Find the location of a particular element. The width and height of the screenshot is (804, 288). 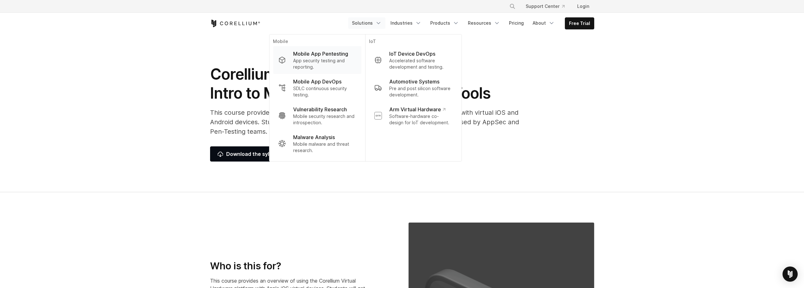

p: IoT Device DevOps is located at coordinates (412, 54).